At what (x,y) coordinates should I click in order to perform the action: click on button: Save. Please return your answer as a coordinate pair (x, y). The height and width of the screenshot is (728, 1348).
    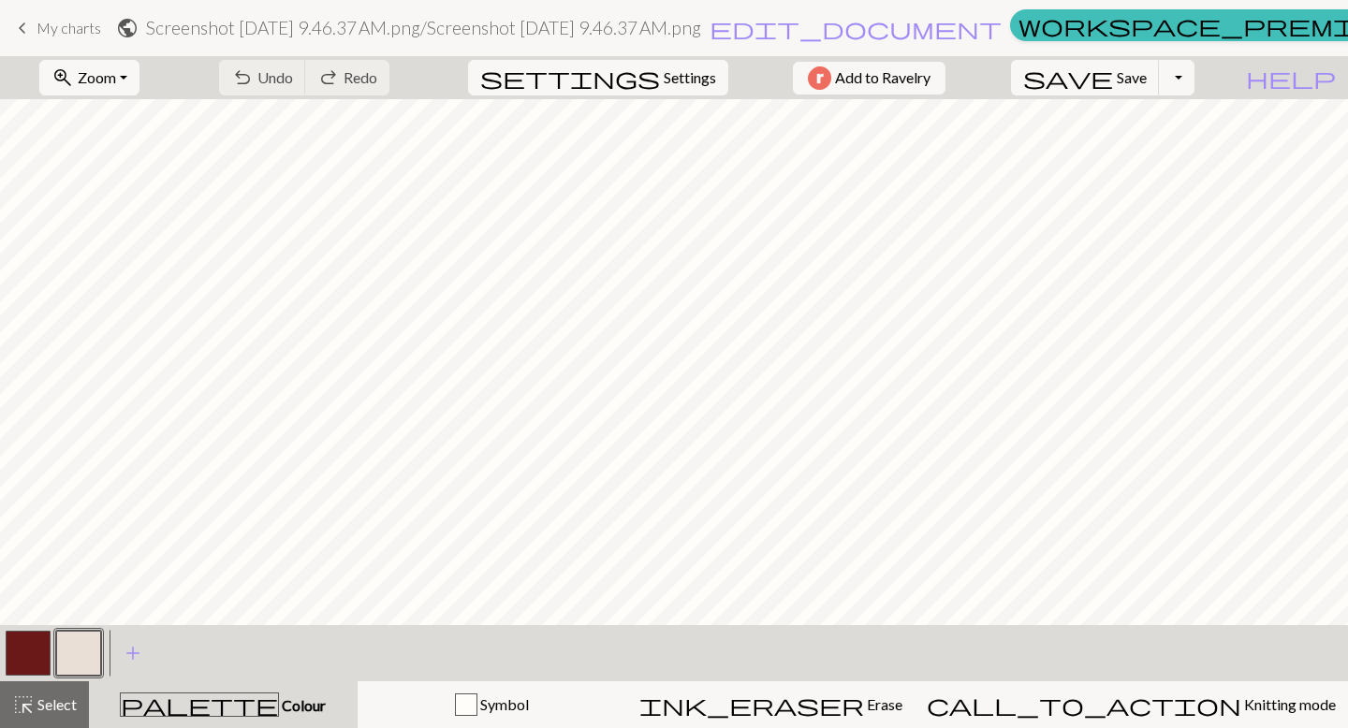
    Looking at the image, I should click on (1085, 78).